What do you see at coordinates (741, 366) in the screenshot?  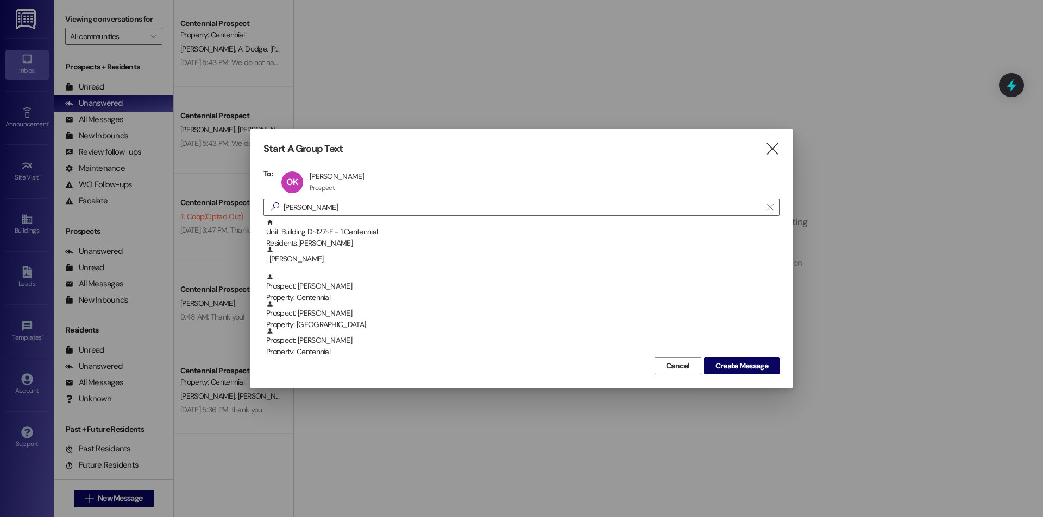 I see `span: Create Message` at bounding box center [741, 366].